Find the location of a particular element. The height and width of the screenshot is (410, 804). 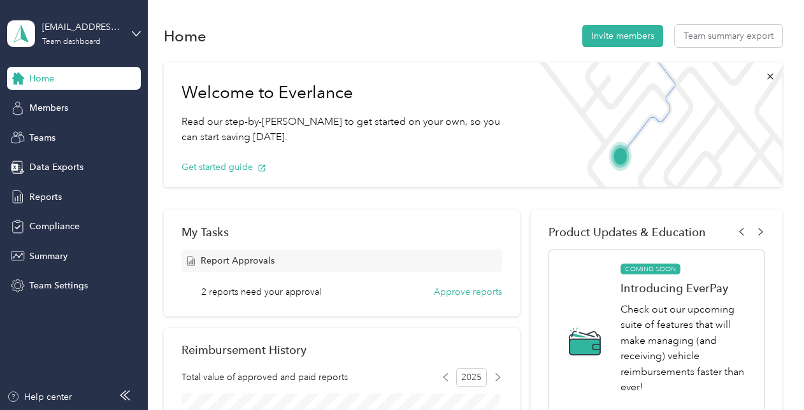

h2: Reimbursement History is located at coordinates (244, 350).